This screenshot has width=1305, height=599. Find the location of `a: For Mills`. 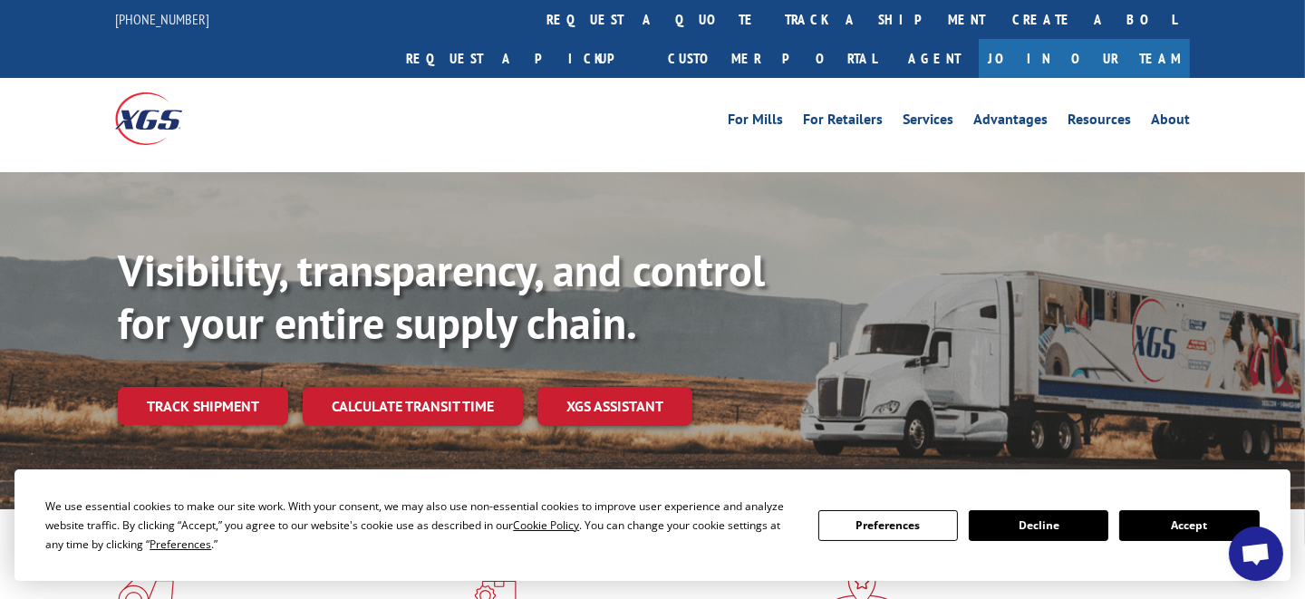

a: For Mills is located at coordinates (755, 122).